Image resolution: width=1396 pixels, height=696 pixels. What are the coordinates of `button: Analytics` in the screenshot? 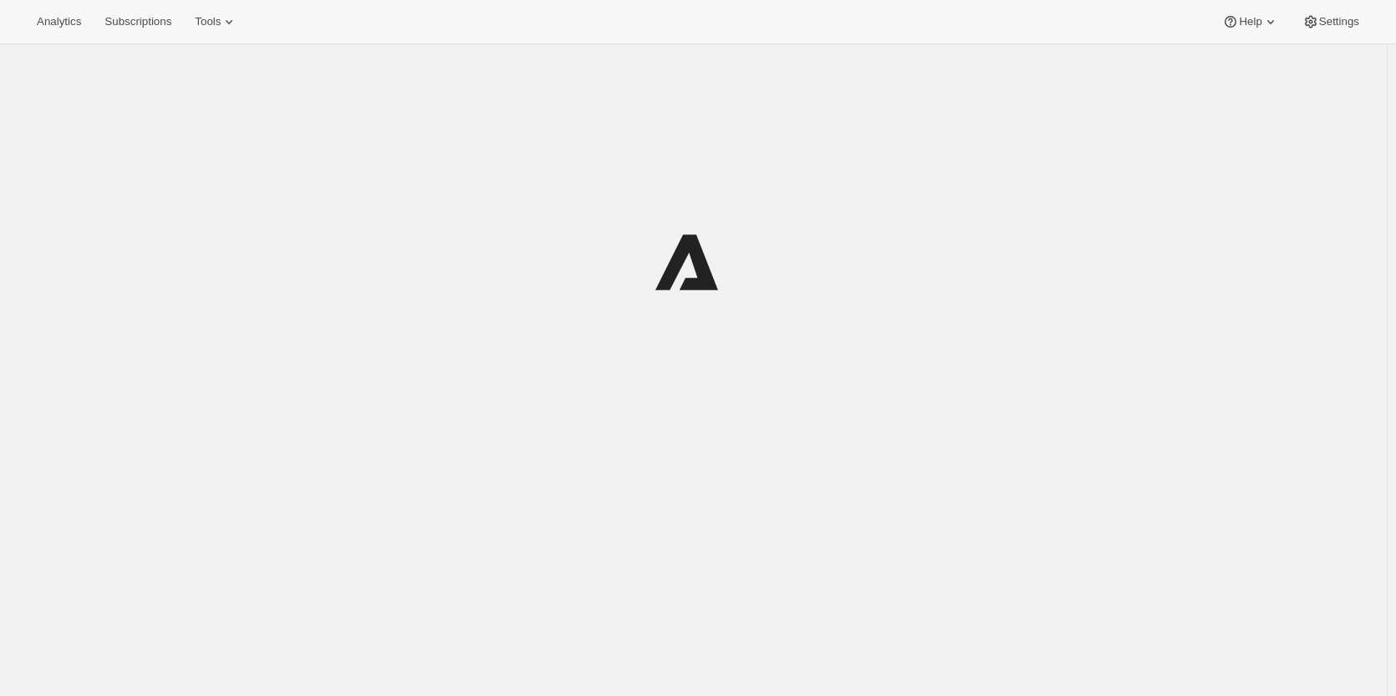 It's located at (59, 22).